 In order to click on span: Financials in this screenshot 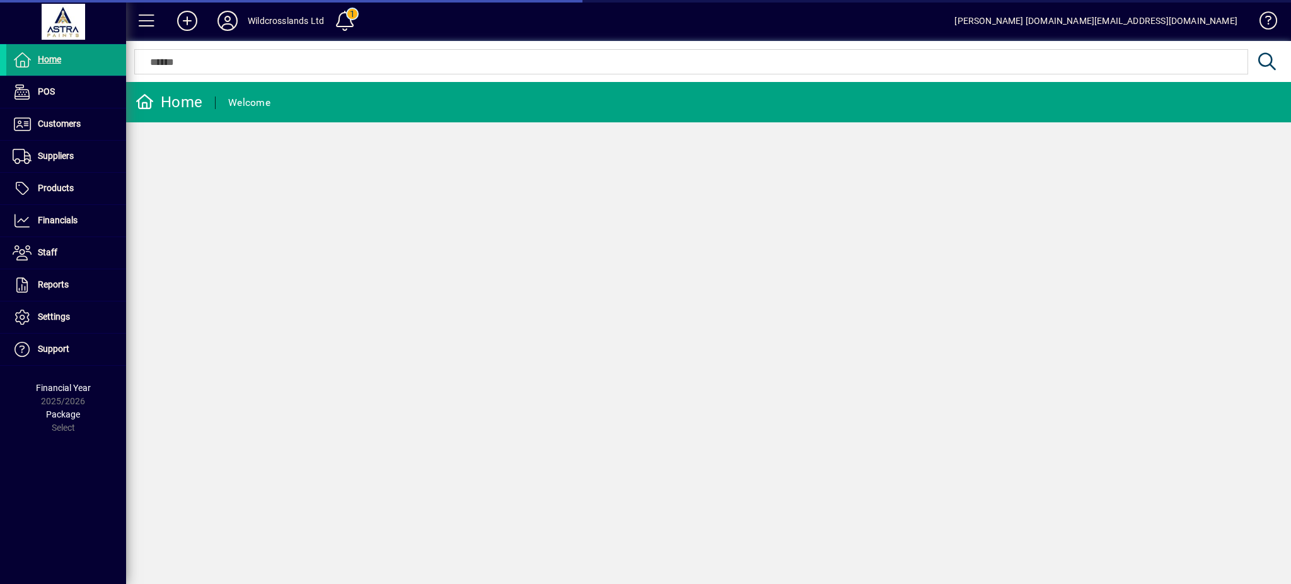, I will do `click(57, 220)`.